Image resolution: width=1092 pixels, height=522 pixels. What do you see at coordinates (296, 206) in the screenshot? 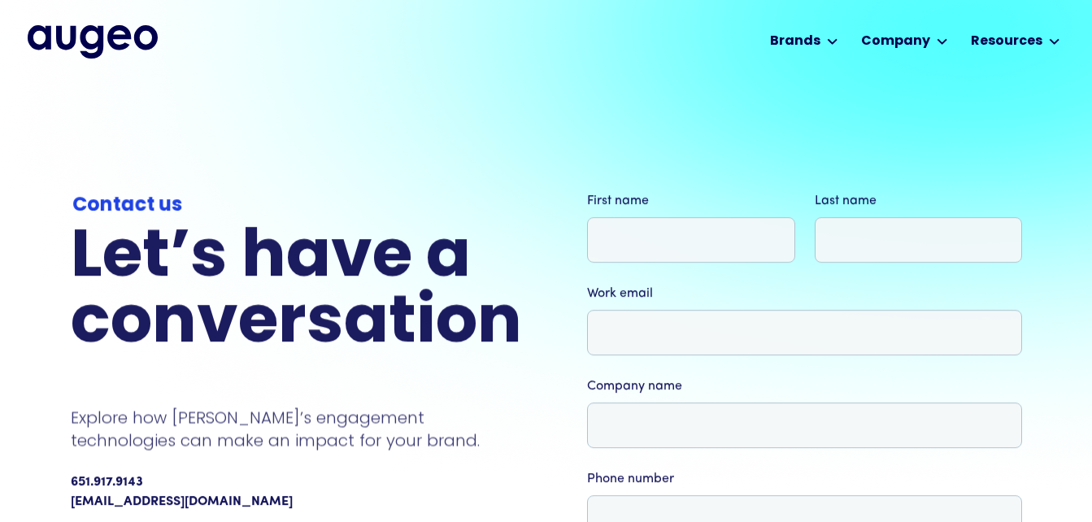
I see `div: Contact us` at bounding box center [296, 206].